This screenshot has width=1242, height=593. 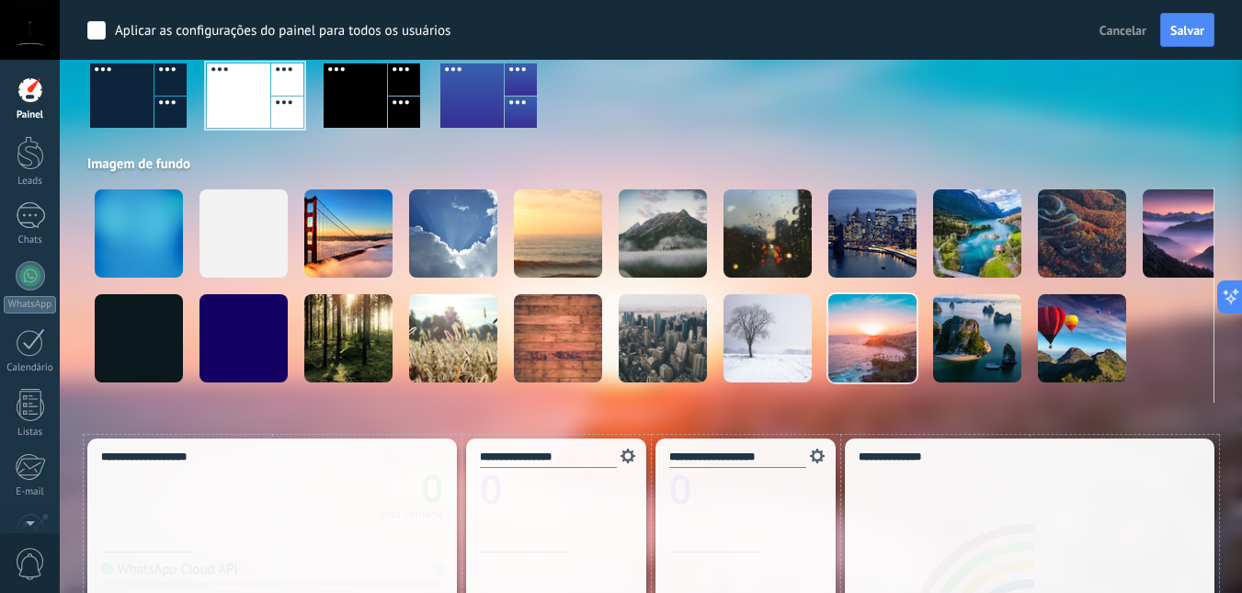 I want to click on div: Painel, so click(x=30, y=115).